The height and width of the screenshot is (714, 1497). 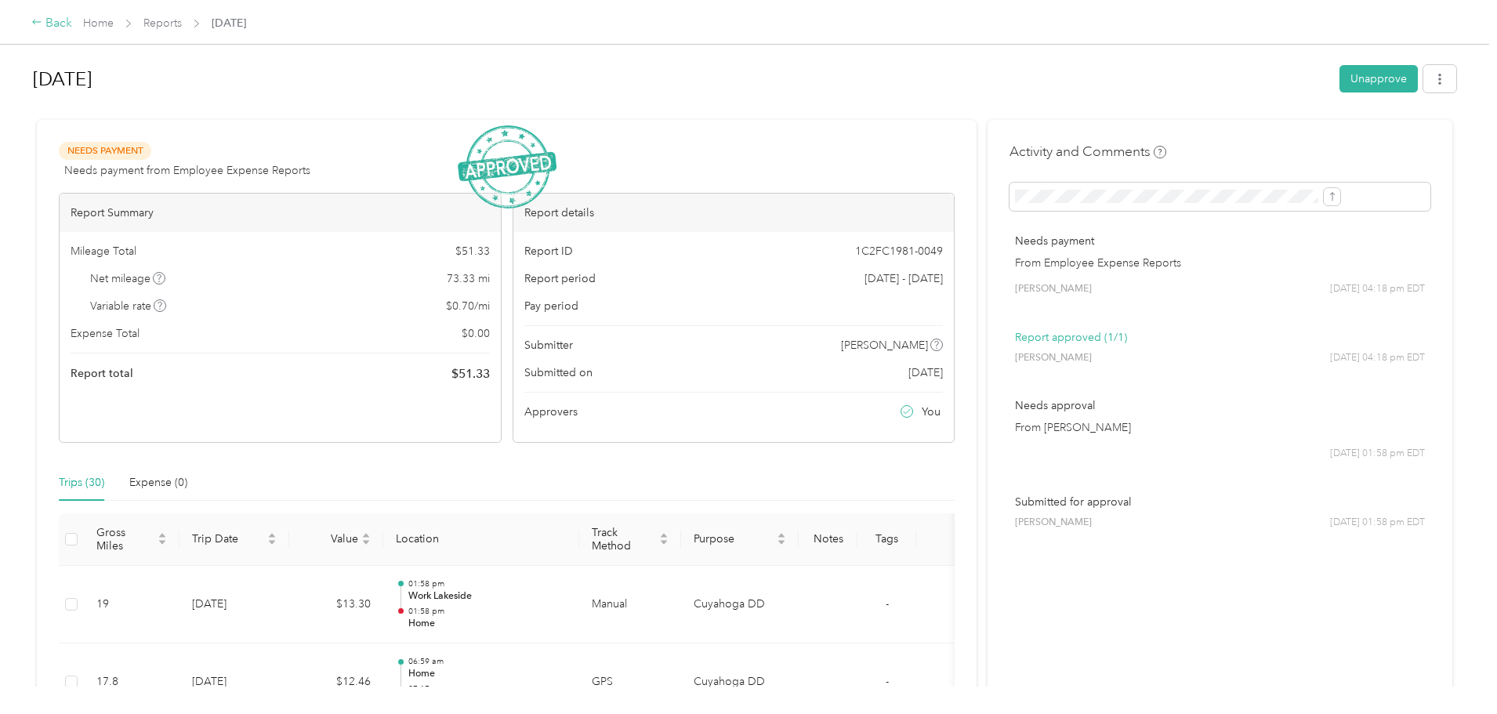 What do you see at coordinates (336, 539) in the screenshot?
I see `th: Value` at bounding box center [336, 539].